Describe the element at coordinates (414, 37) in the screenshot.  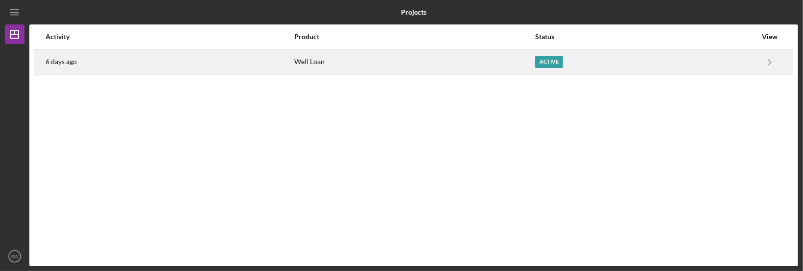
I see `div: Product` at that location.